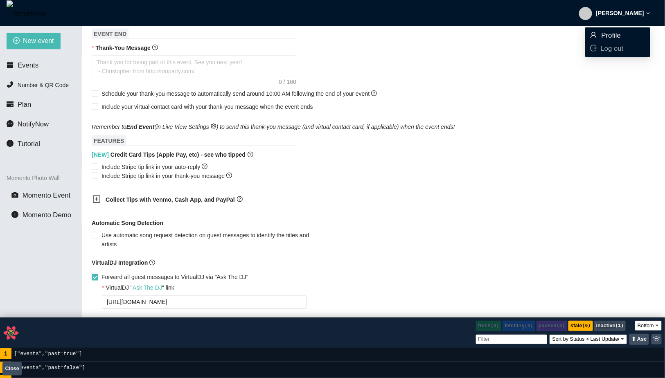  Describe the element at coordinates (656, 339) in the screenshot. I see `button: Mock offline behavior` at that location.